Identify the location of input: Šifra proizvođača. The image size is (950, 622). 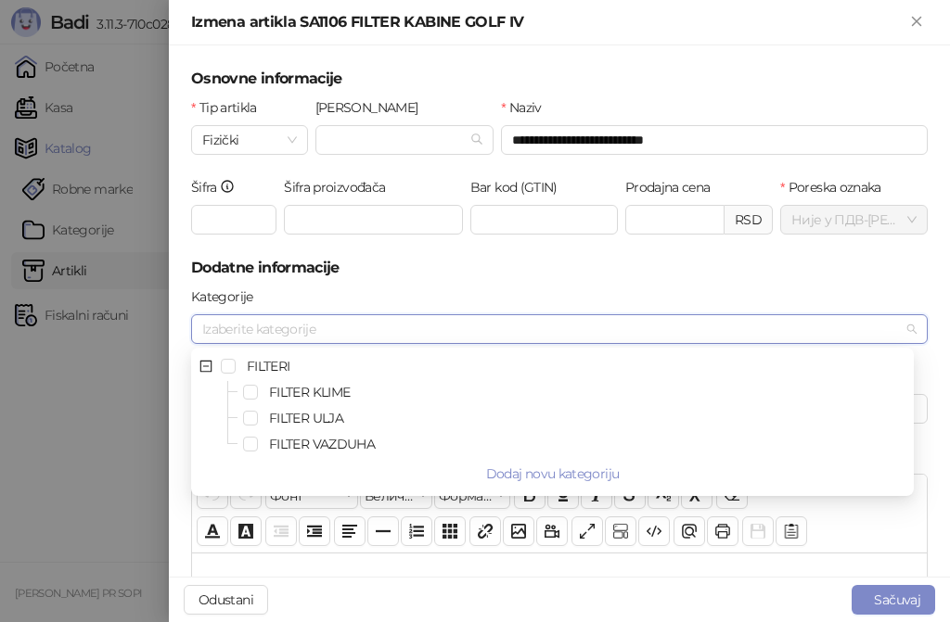
(373, 220).